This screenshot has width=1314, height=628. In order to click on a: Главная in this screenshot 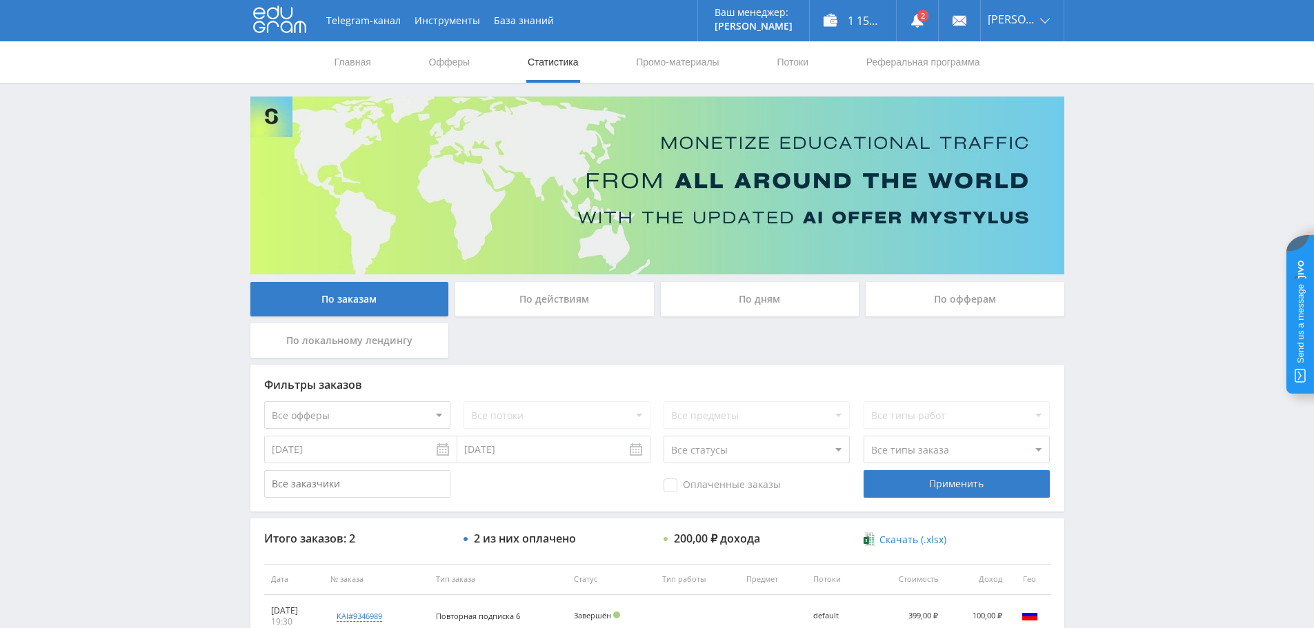, I will do `click(352, 62)`.